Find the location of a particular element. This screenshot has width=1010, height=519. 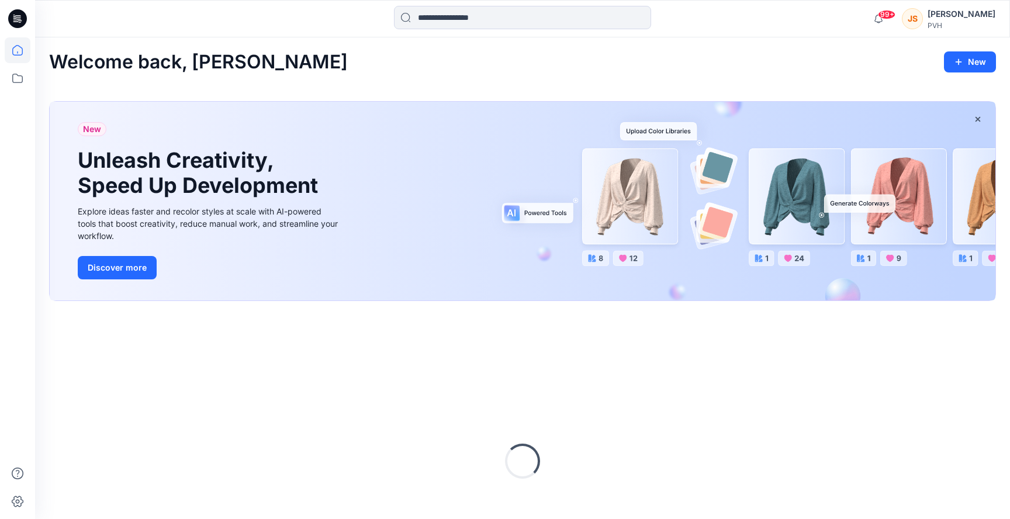

span: New is located at coordinates (92, 129).